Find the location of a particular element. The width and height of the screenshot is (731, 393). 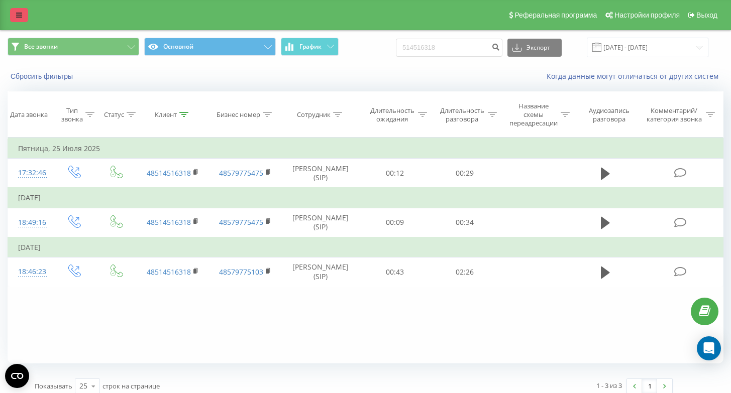

div: Длительность разговора is located at coordinates (462, 115).